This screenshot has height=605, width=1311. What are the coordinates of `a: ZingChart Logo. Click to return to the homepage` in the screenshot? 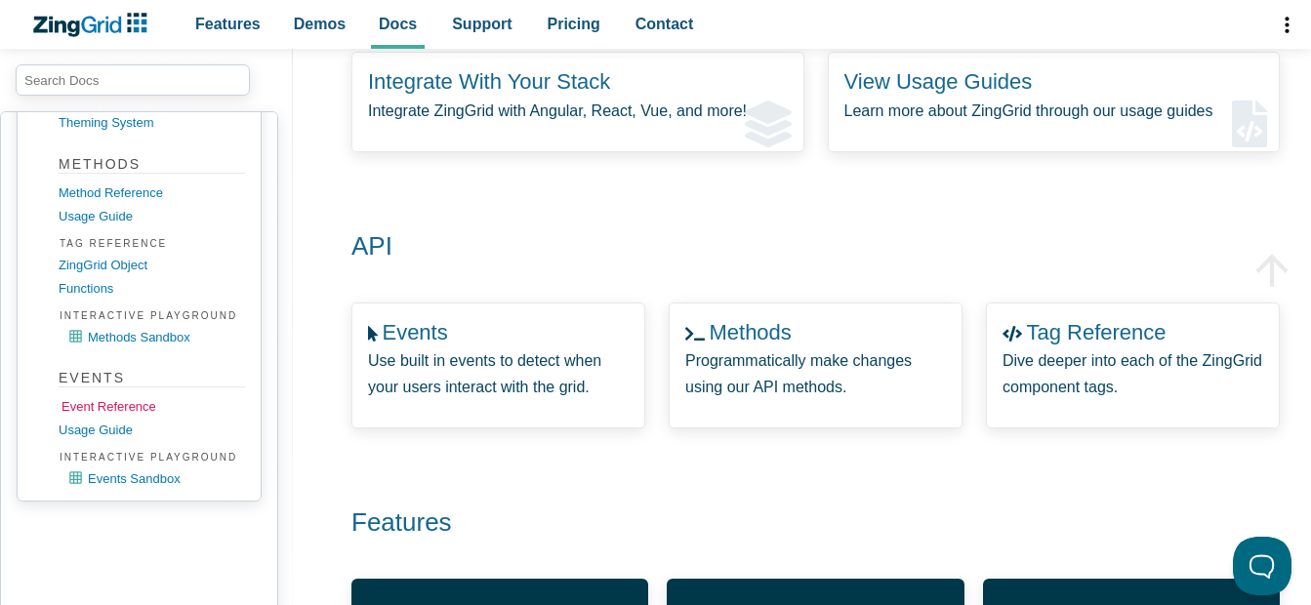 It's located at (94, 24).